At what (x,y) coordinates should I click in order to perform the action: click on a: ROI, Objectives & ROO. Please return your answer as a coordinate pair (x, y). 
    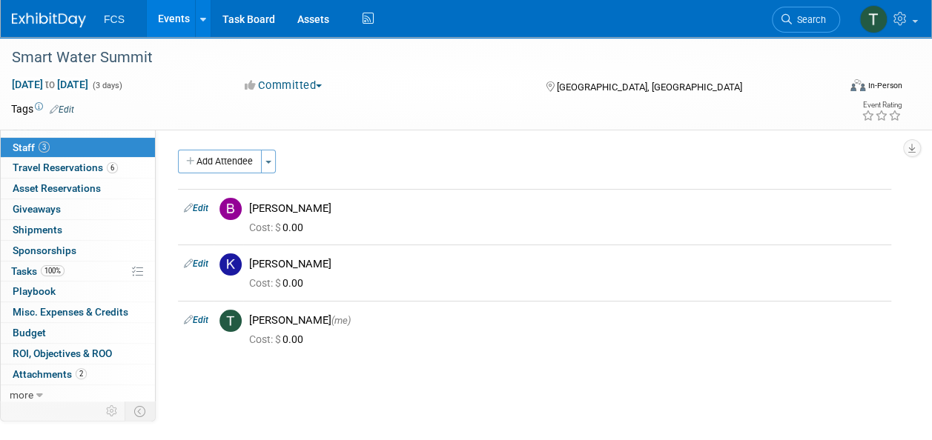
    Looking at the image, I should click on (78, 354).